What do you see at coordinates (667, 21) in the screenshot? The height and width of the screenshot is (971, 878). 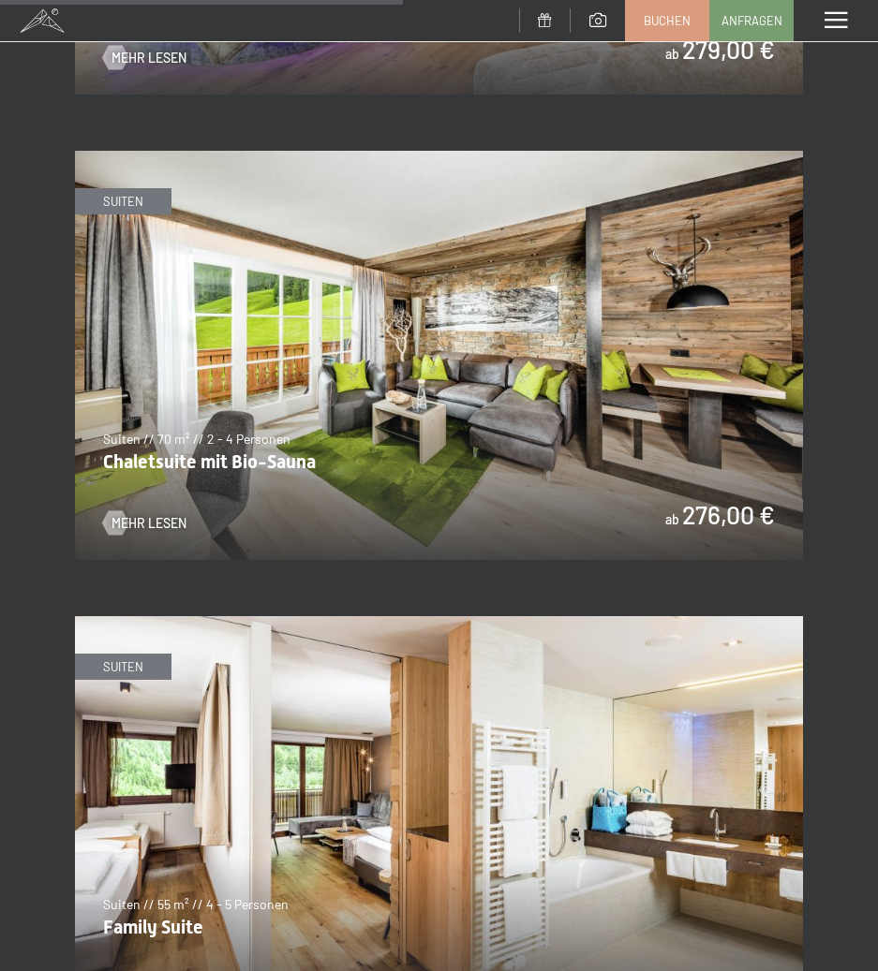 I see `a: Buchen` at bounding box center [667, 21].